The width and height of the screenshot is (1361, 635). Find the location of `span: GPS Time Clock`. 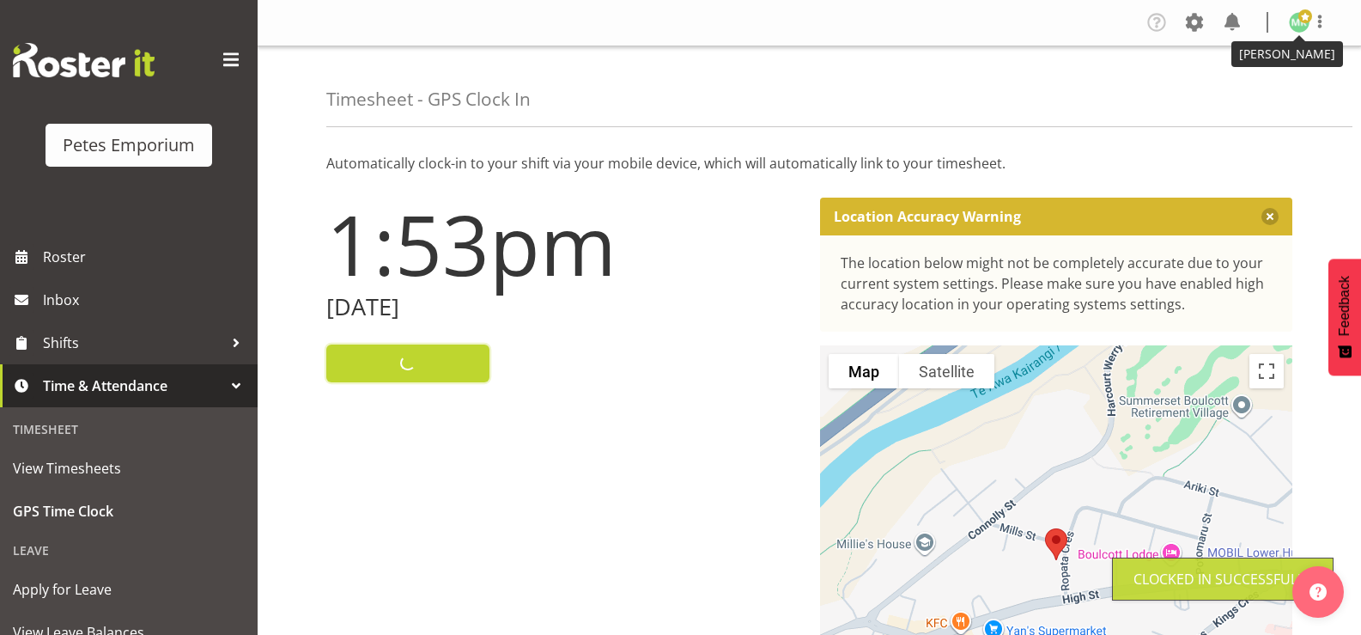

span: GPS Time Clock is located at coordinates (129, 511).